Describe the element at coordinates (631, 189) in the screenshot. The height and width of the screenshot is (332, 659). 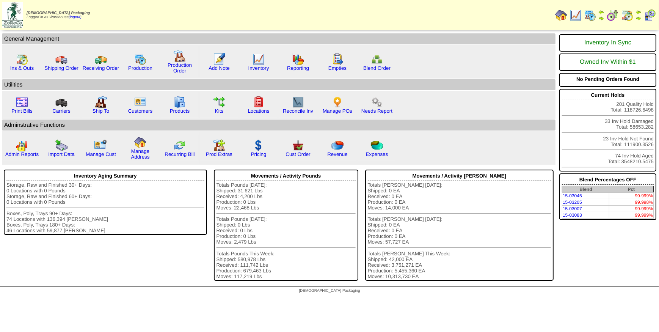
I see `th: Pct` at that location.